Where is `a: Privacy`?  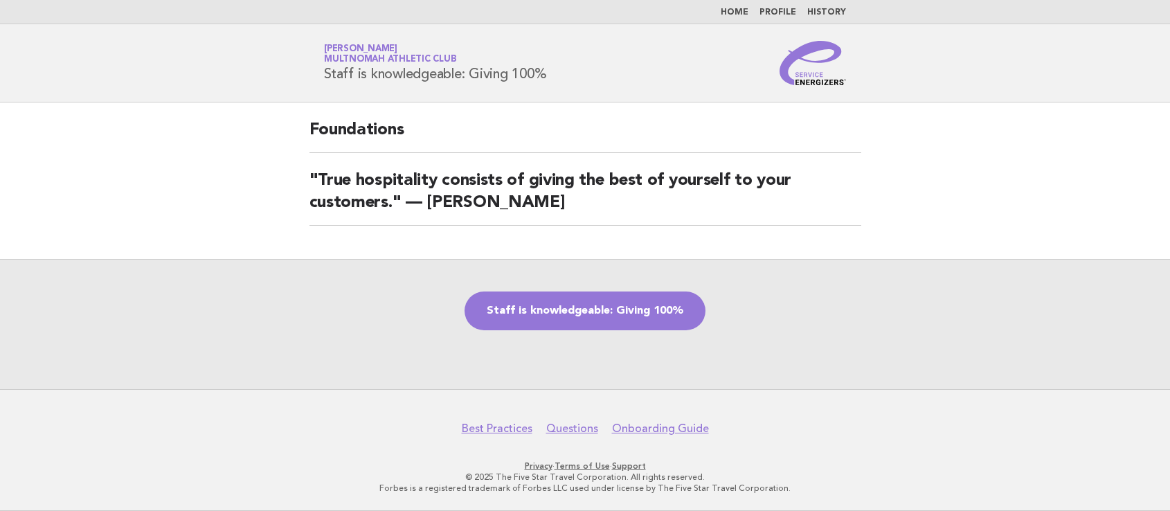
a: Privacy is located at coordinates (539, 466).